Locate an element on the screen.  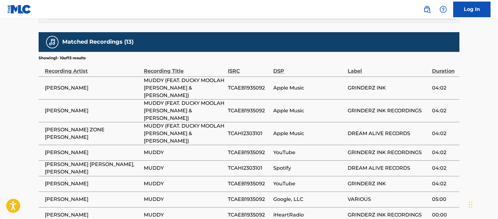
img: Matched Recordings is located at coordinates (52, 42).